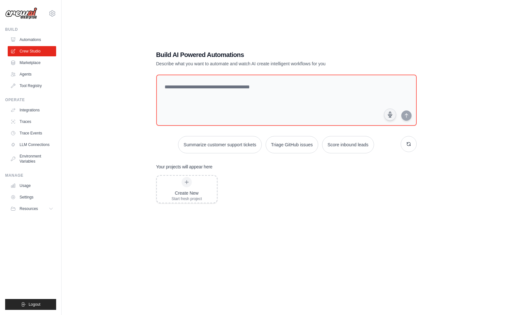 The width and height of the screenshot is (511, 315). Describe the element at coordinates (29, 209) in the screenshot. I see `span: Resources` at that location.